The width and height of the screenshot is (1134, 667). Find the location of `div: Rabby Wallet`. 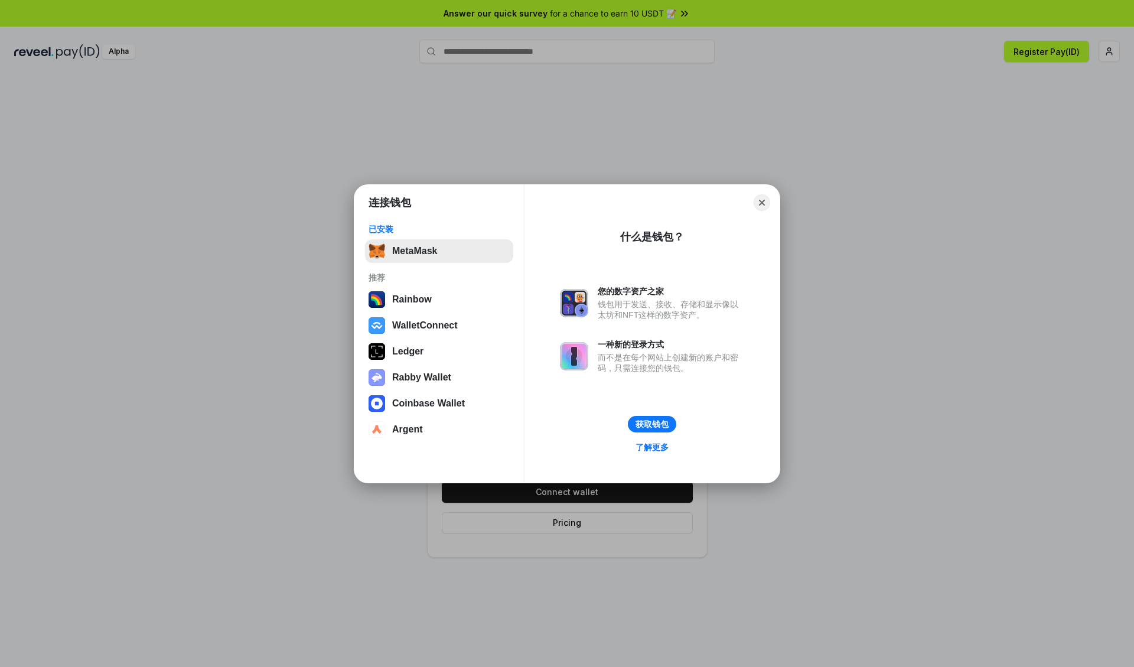

div: Rabby Wallet is located at coordinates (422, 377).